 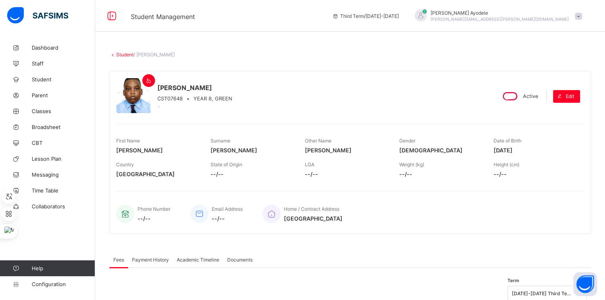 I want to click on span: Payment History, so click(x=150, y=259).